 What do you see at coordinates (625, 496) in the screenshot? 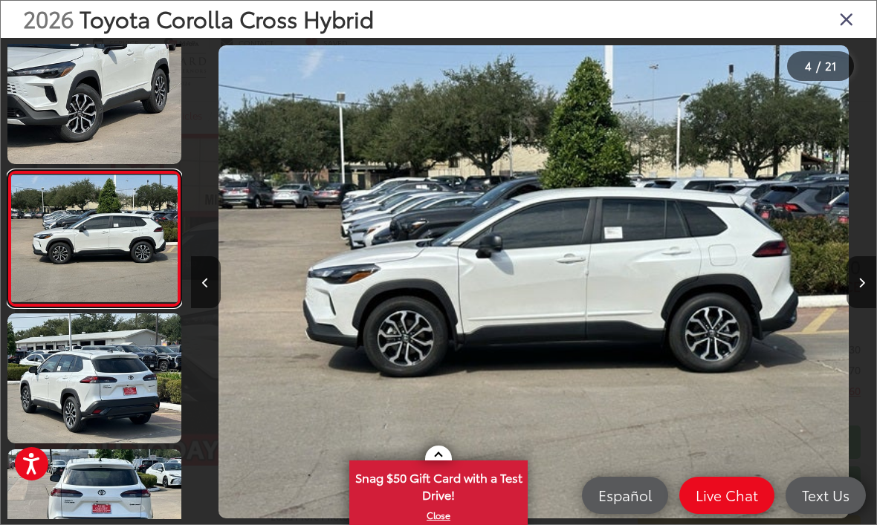
I see `a: Español` at bounding box center [625, 496].